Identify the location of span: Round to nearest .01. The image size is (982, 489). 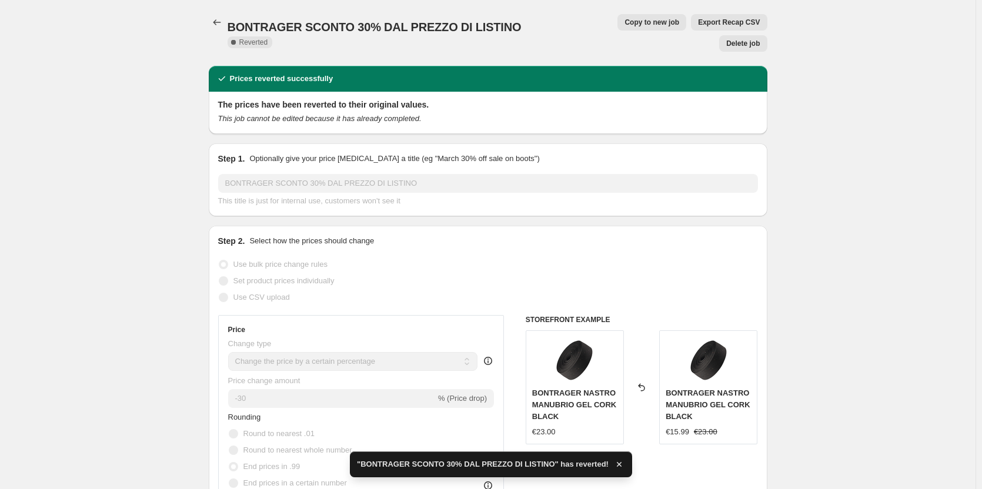
(279, 433).